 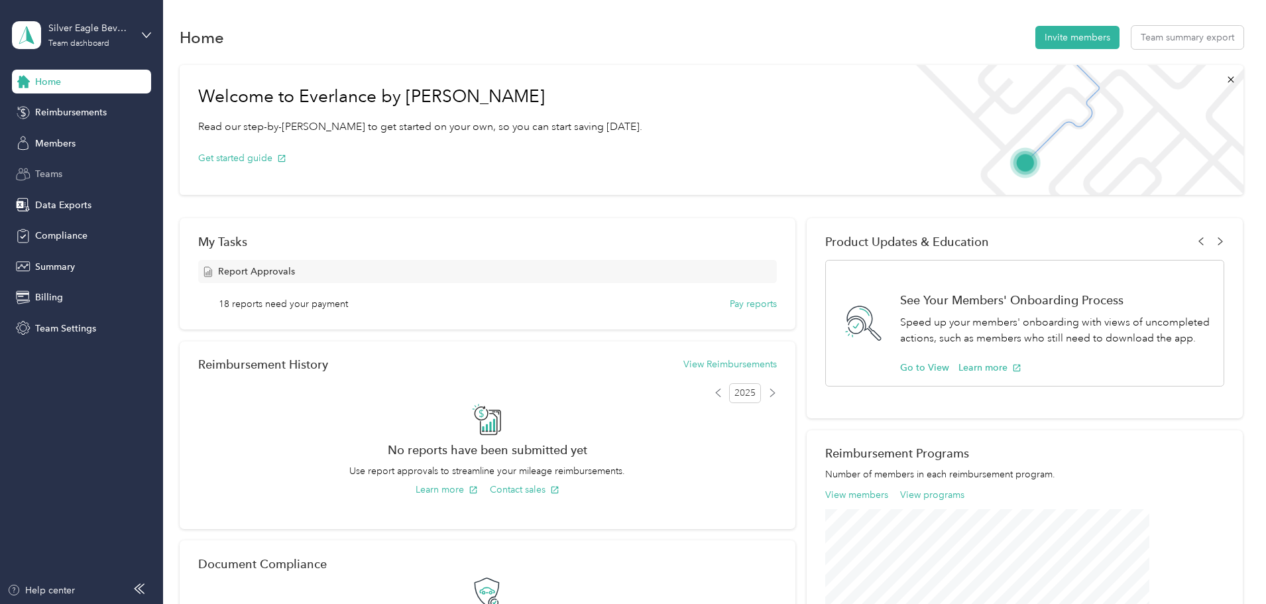 What do you see at coordinates (262, 563) in the screenshot?
I see `h2: Document Compliance` at bounding box center [262, 563].